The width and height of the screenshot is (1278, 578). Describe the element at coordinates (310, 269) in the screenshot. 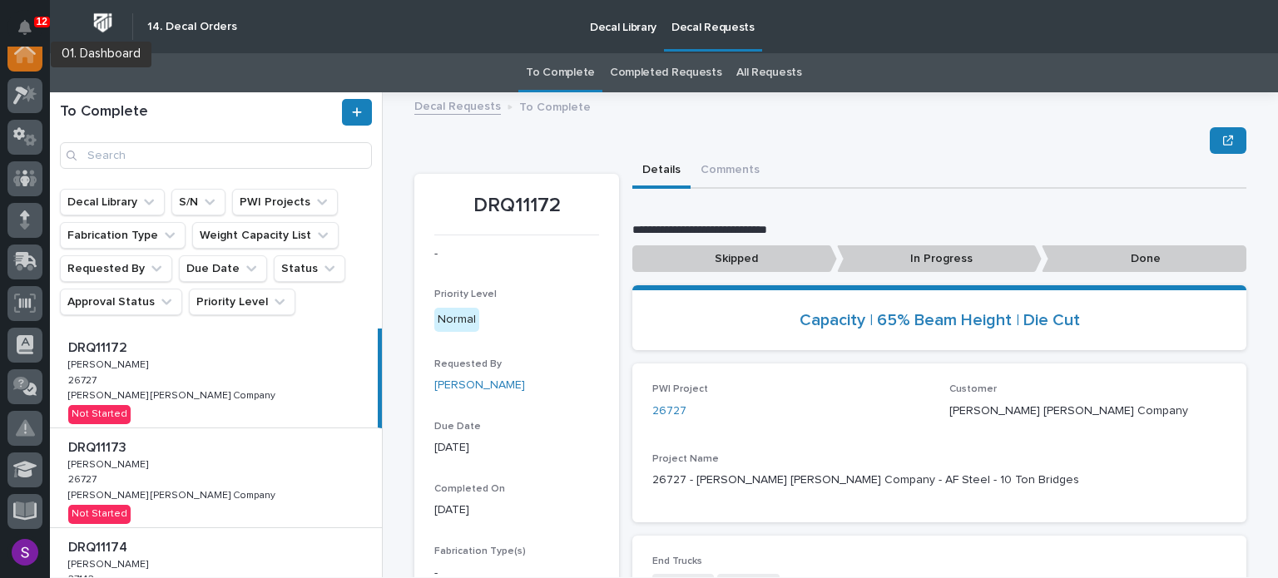

I see `button: Status` at that location.